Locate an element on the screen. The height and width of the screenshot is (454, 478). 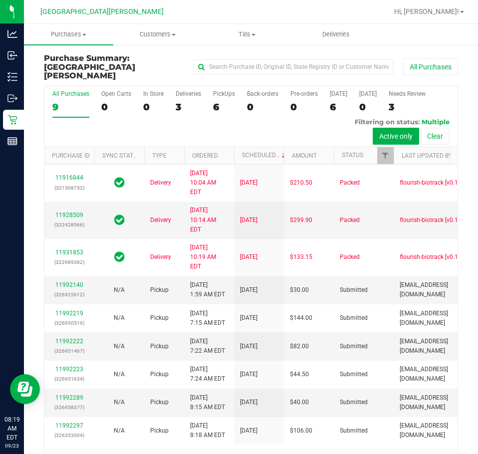
button: Active only is located at coordinates (395, 136).